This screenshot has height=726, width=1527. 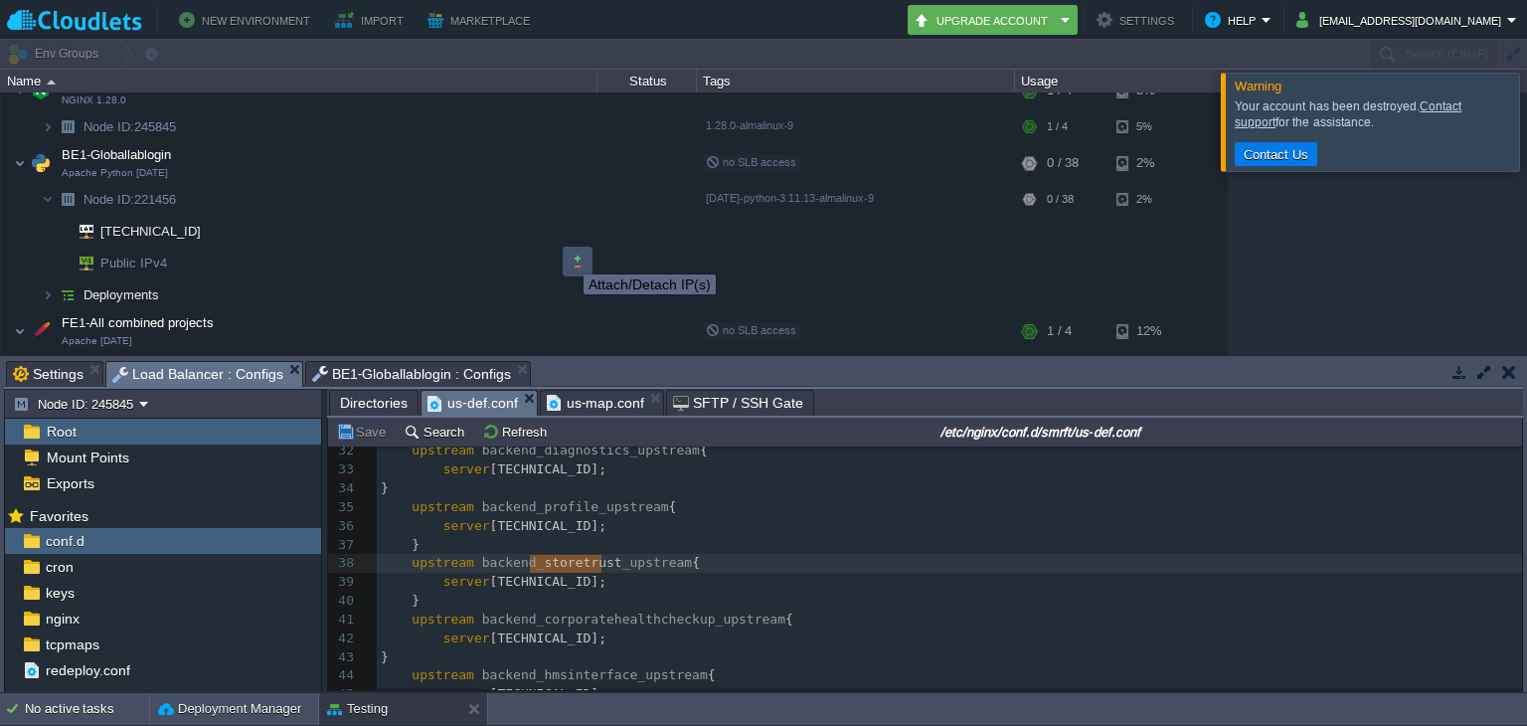 I want to click on div: 34, so click(x=343, y=488).